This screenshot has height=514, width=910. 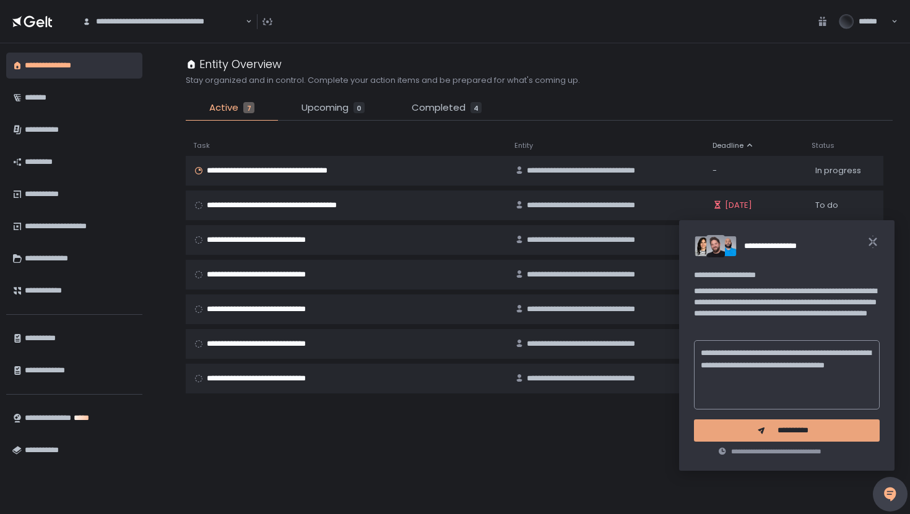 What do you see at coordinates (826, 206) in the screenshot?
I see `span: To do` at bounding box center [826, 206].